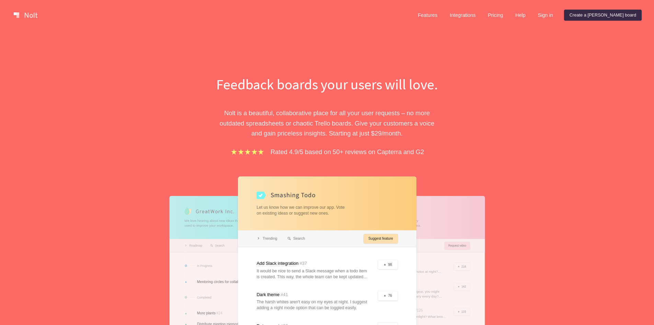  Describe the element at coordinates (546, 15) in the screenshot. I see `a: Sign in` at that location.